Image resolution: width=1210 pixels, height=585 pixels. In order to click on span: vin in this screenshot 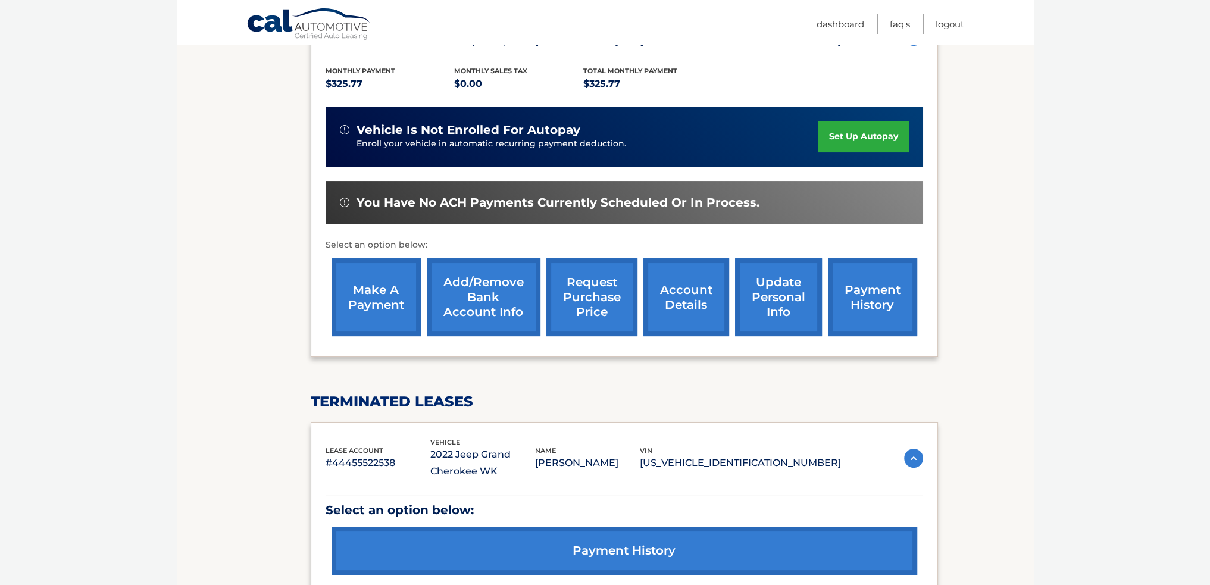, I will do `click(646, 451)`.